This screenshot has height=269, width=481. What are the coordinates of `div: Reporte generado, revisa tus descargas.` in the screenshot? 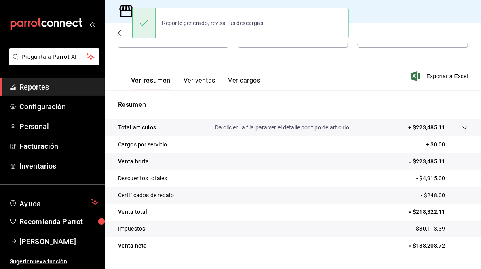 It's located at (213, 23).